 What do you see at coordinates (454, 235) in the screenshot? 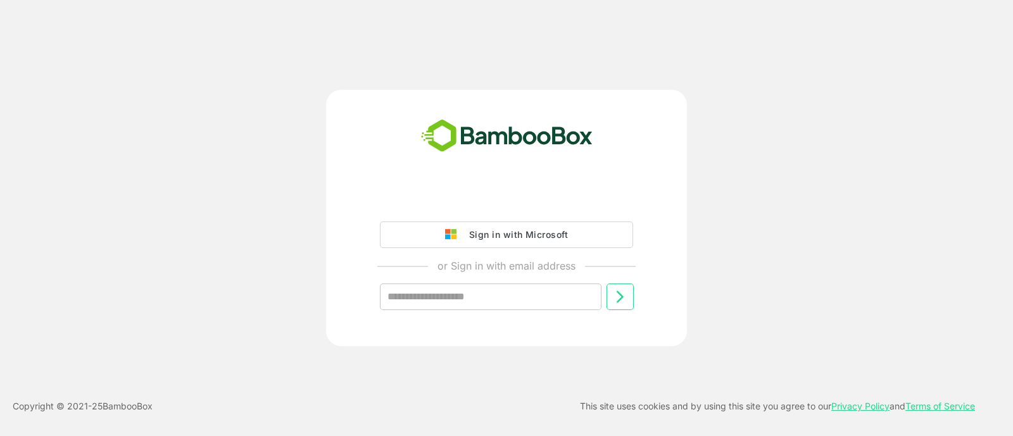
I see `img: google` at bounding box center [454, 235].